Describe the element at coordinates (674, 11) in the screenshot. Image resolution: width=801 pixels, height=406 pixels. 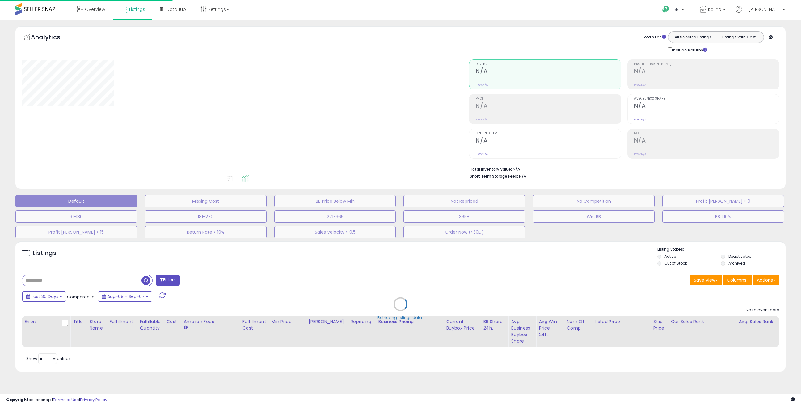
I see `a: Help` at that location.